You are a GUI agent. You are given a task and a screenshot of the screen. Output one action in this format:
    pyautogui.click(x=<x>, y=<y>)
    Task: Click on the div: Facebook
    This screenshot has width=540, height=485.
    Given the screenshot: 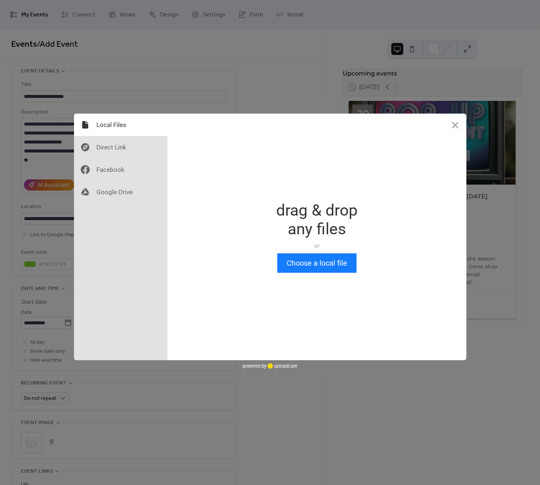 What is the action you would take?
    pyautogui.click(x=121, y=170)
    